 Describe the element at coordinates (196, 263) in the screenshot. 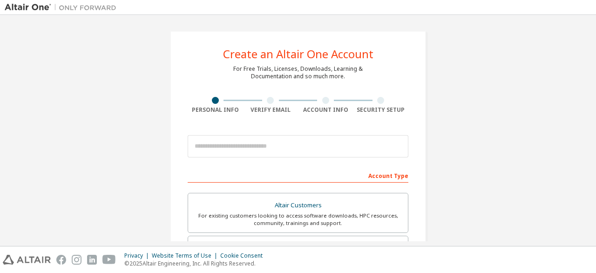

I see `p: © 2025 Altair Engineering, Inc. All Rights Reserved.` at that location.